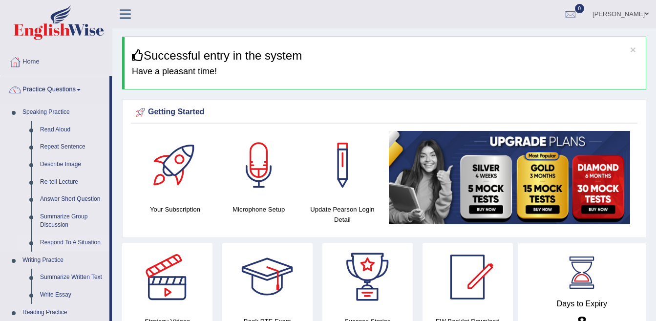  What do you see at coordinates (72, 147) in the screenshot?
I see `a: Repeat Sentence` at bounding box center [72, 147].